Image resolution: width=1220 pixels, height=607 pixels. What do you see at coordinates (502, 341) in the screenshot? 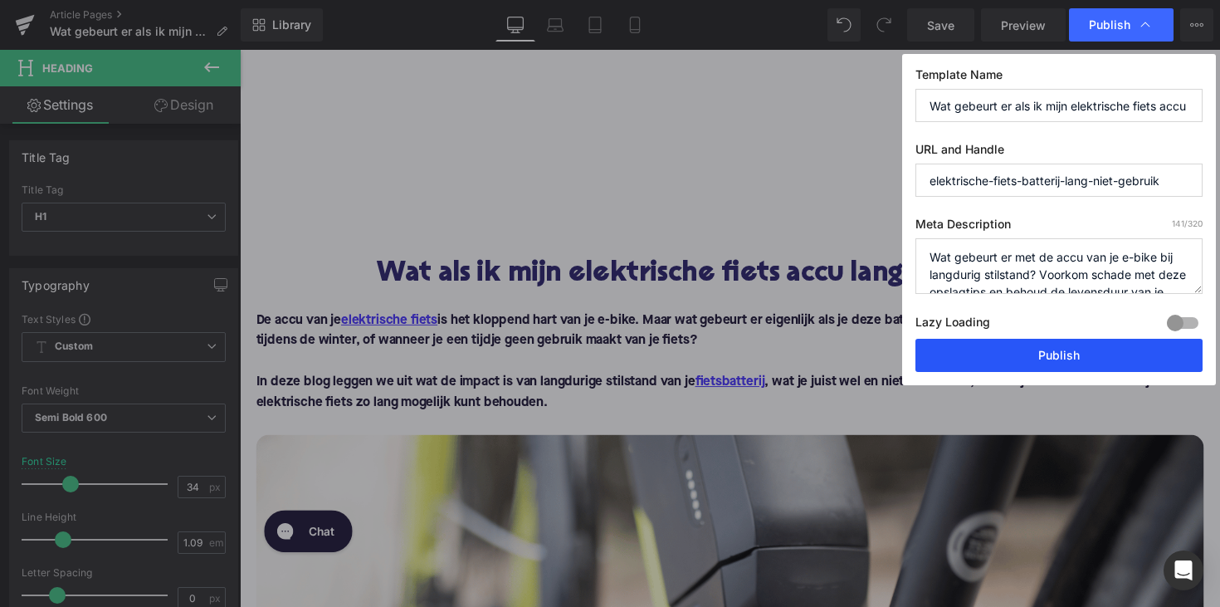
I see `a: fietsbatterij` at bounding box center [502, 341].